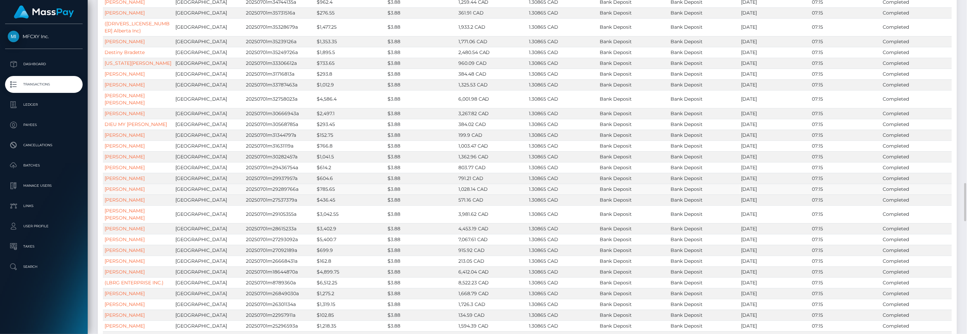 Image resolution: width=967 pixels, height=334 pixels. Describe the element at coordinates (492, 124) in the screenshot. I see `td: 384.02 CAD` at that location.